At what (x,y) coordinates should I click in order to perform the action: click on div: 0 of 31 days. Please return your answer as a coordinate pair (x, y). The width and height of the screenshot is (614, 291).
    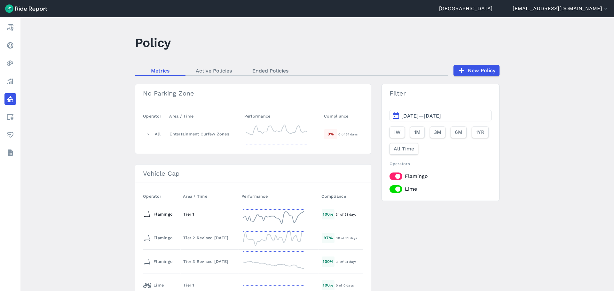
    Looking at the image, I should click on (351, 134).